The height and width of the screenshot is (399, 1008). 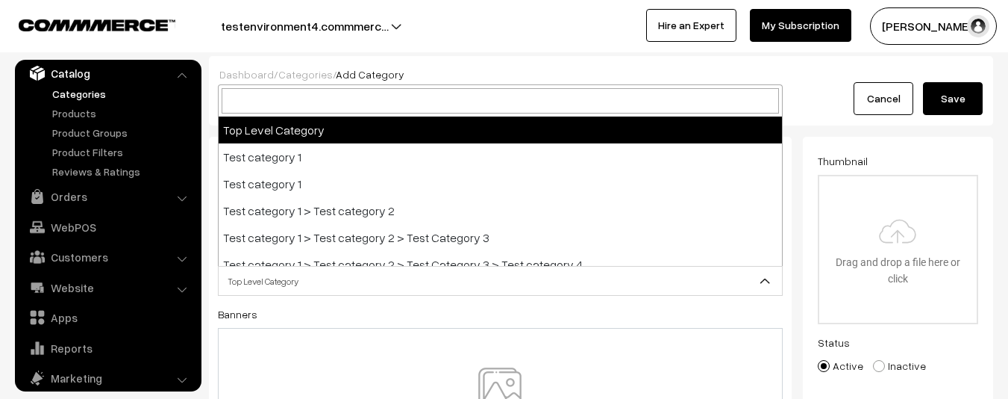 What do you see at coordinates (107, 257) in the screenshot?
I see `a: Customers` at bounding box center [107, 257].